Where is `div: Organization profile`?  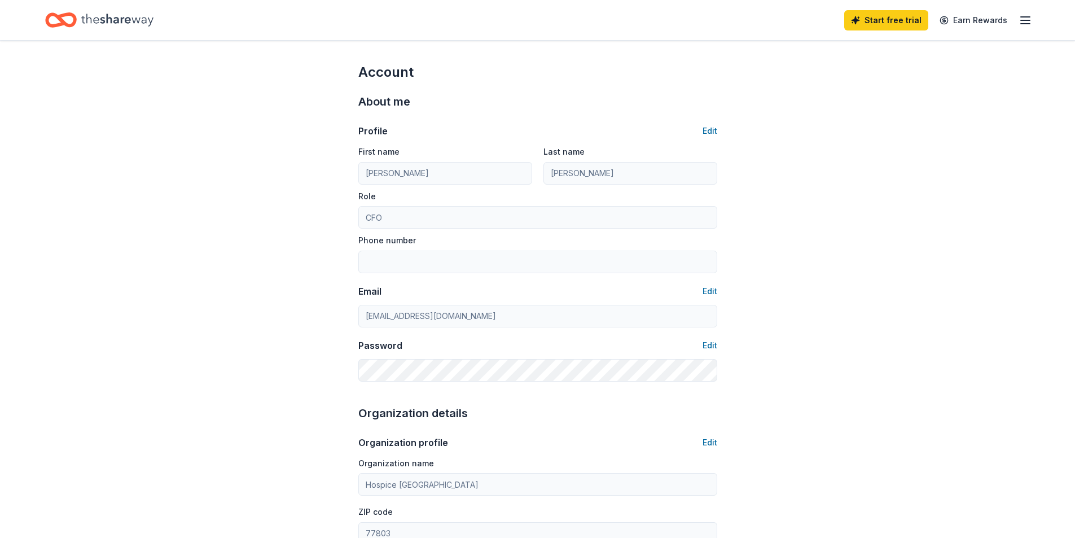 div: Organization profile is located at coordinates (403, 443).